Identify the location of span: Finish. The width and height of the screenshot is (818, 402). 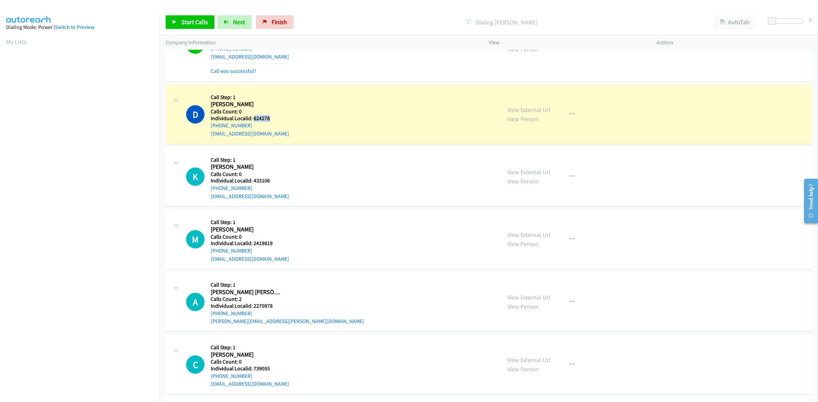
(279, 22).